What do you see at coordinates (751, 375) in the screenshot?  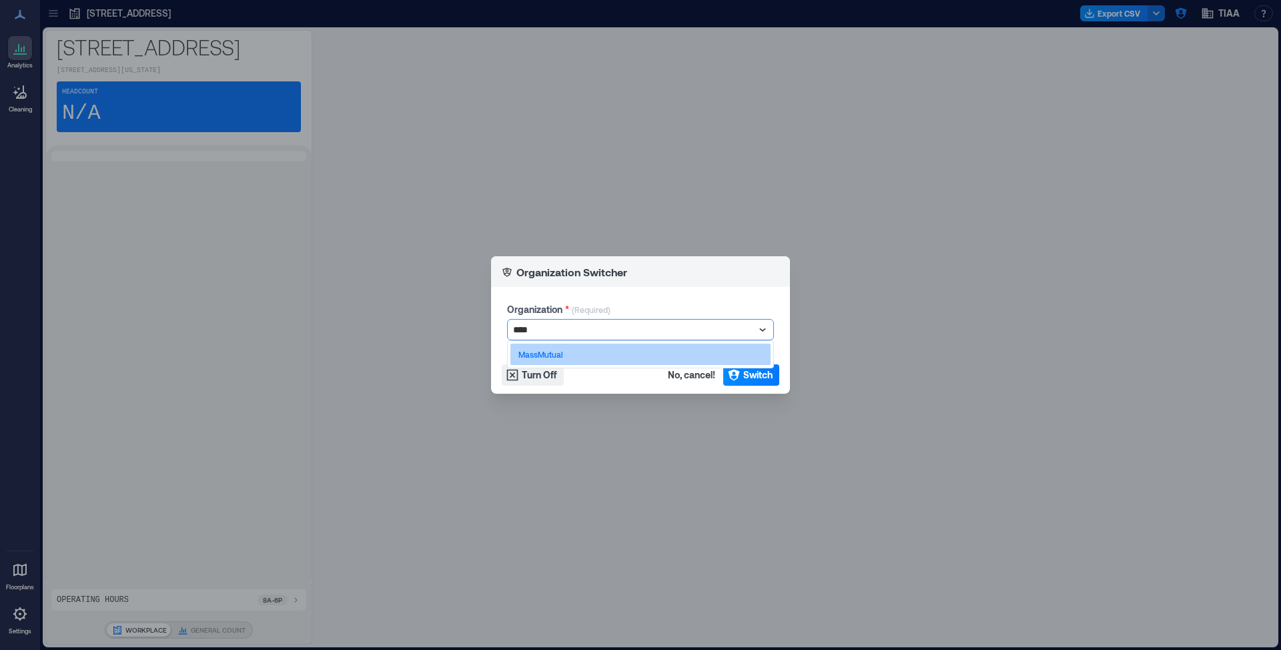 I see `button: Switch` at bounding box center [751, 375].